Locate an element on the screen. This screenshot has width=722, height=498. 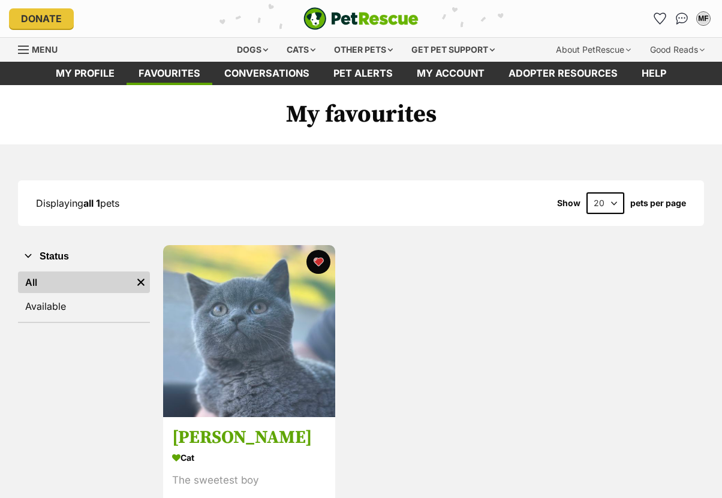
img: logo-e224e6f780fb5917bec1dbf3a21bbac754714ae5b6737aabdf751b685950b380.svg is located at coordinates (361, 19).